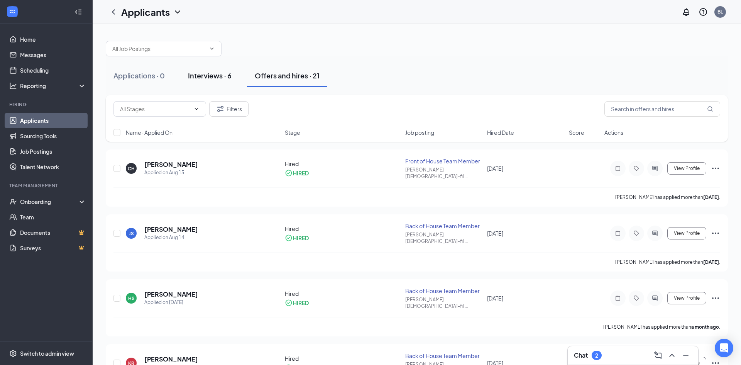 This screenshot has width=741, height=365. I want to click on div: Switch to admin view, so click(47, 353).